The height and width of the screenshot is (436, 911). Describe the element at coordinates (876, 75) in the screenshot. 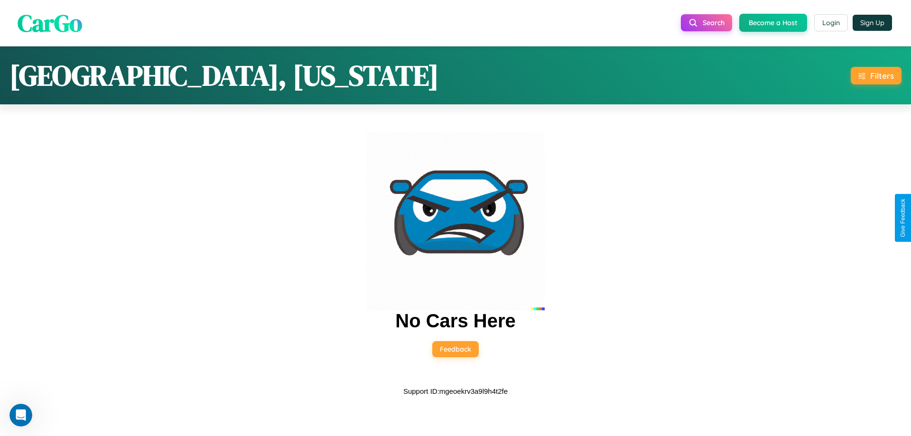

I see `button: Filters` at that location.